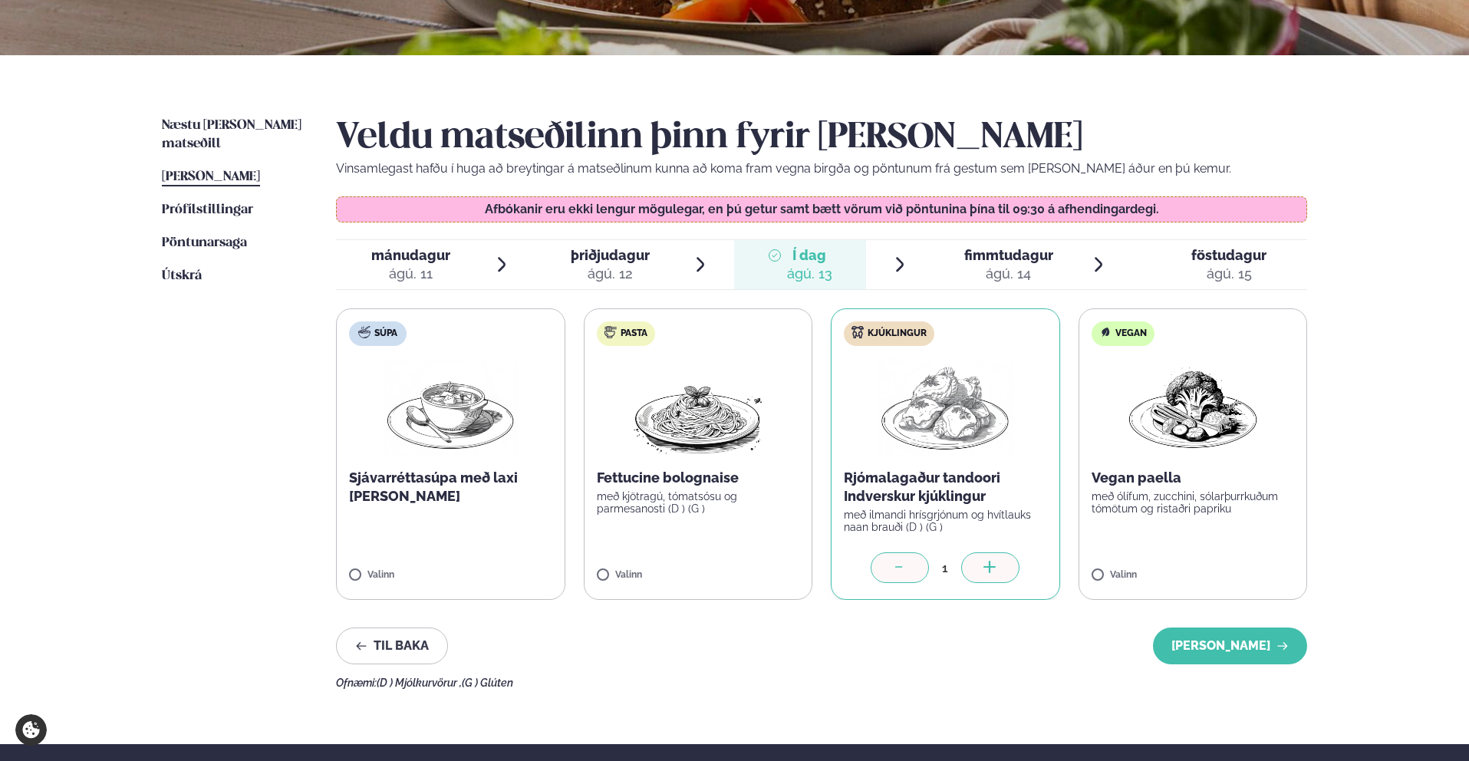 This screenshot has width=1469, height=761. Describe the element at coordinates (698, 478) in the screenshot. I see `p: Fettucine bolognaise` at that location.